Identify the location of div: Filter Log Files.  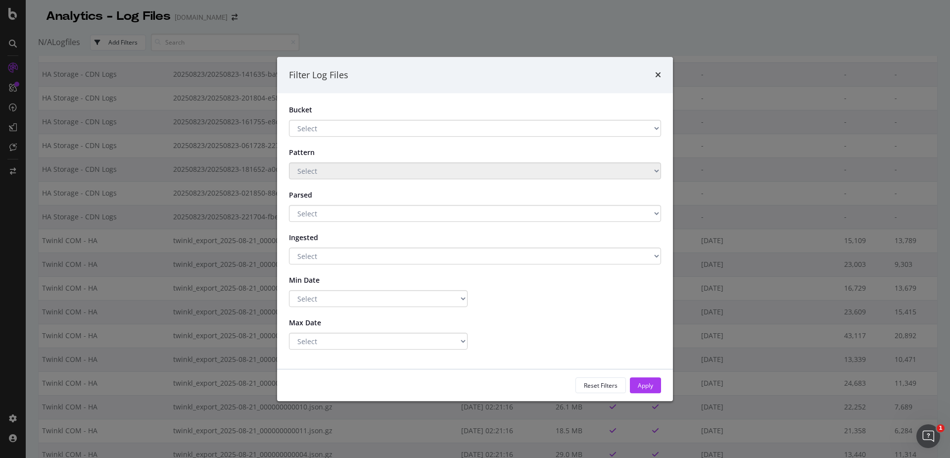
(319, 75).